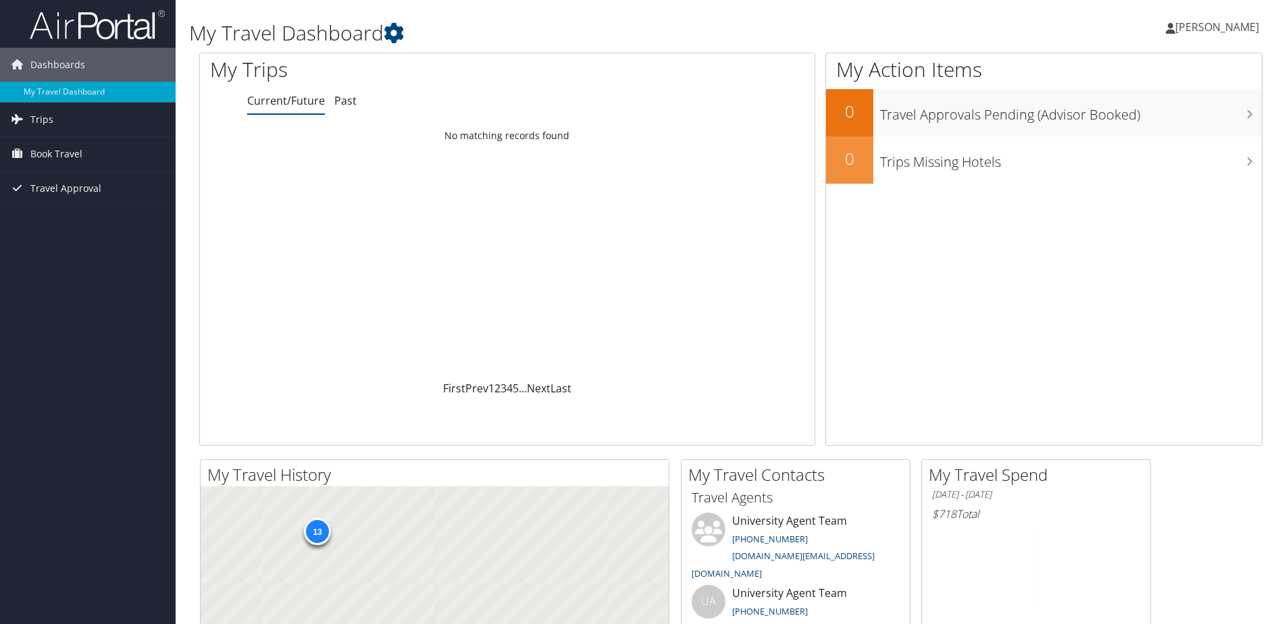 The image size is (1286, 624). Describe the element at coordinates (477, 388) in the screenshot. I see `a: Prev` at that location.